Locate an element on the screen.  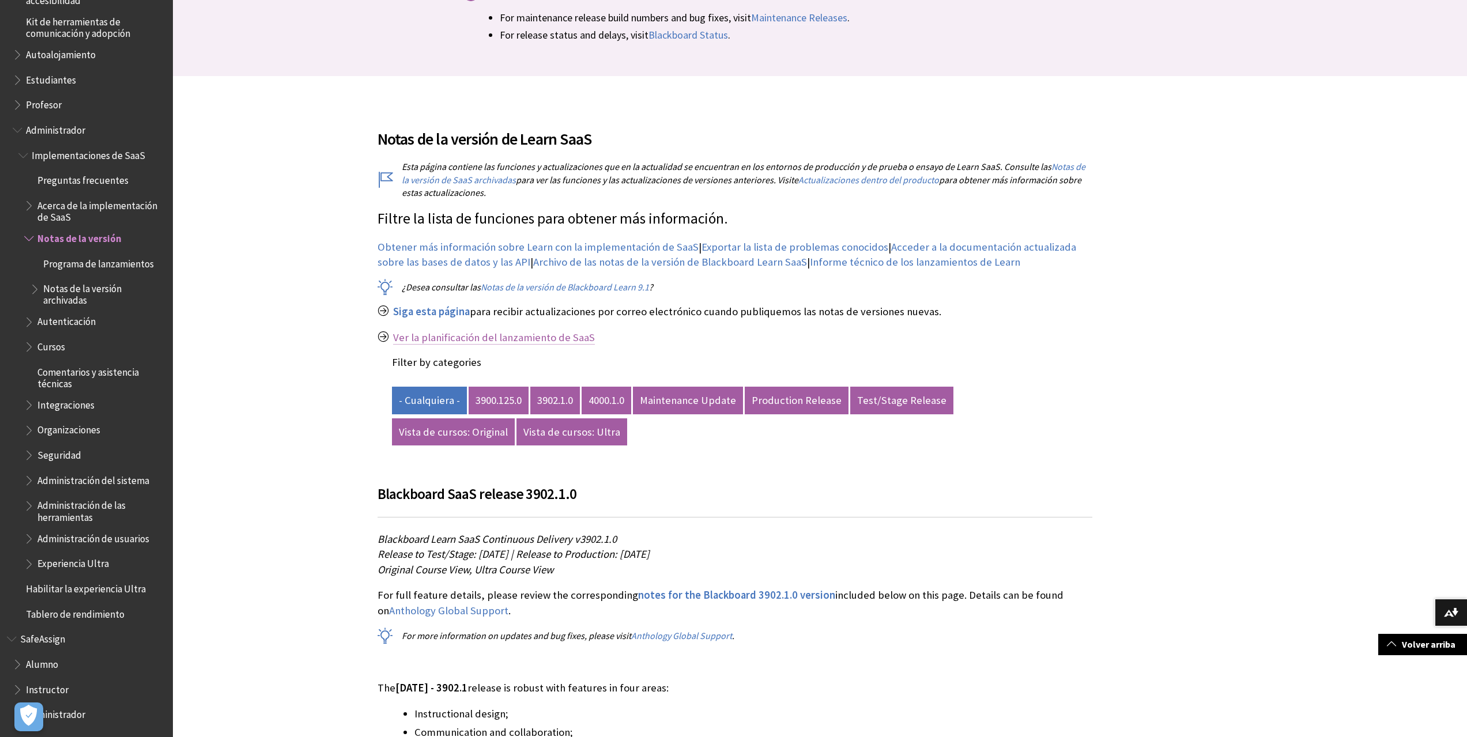
span: Profesor is located at coordinates (44, 103).